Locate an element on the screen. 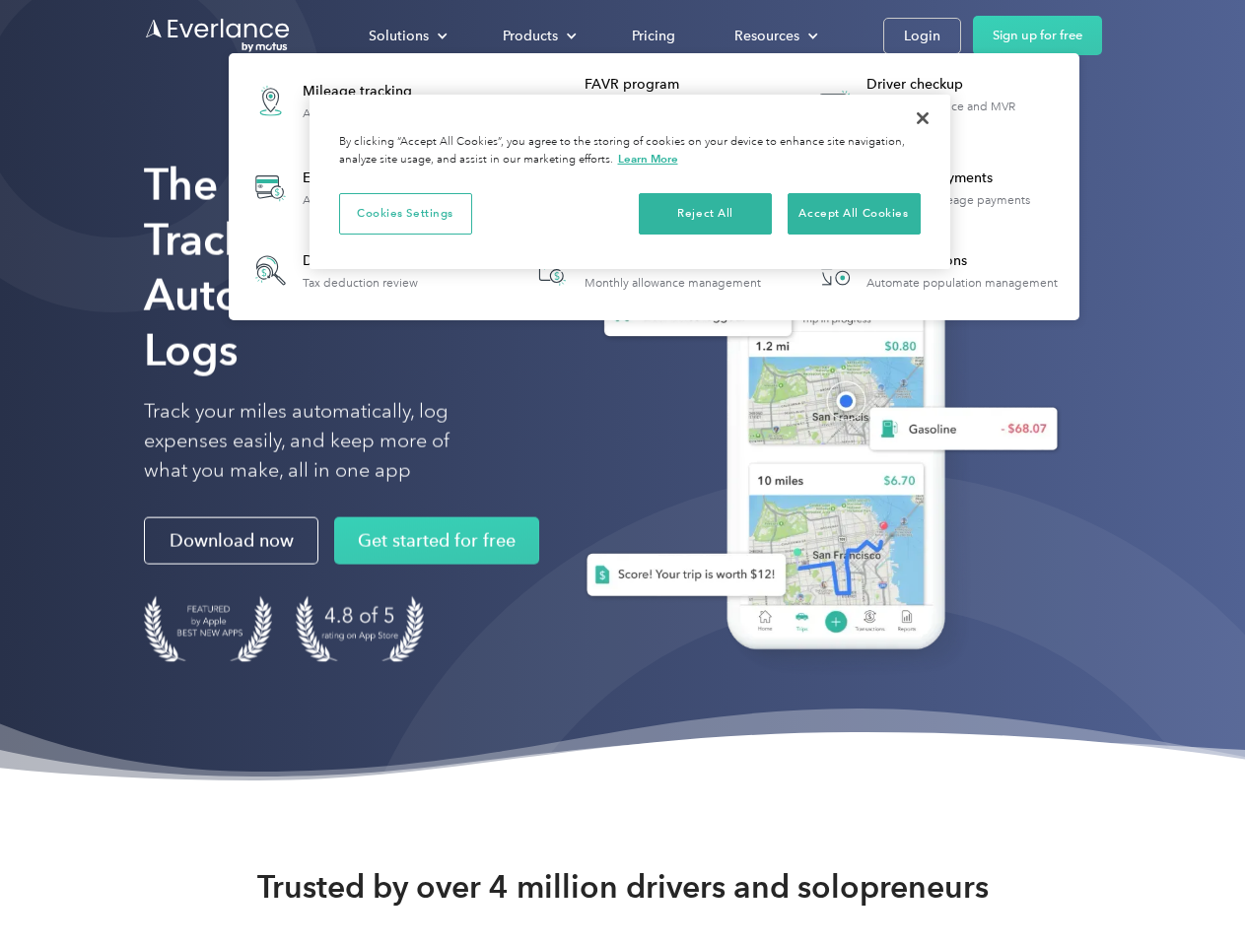 The image size is (1245, 946). nav: Products is located at coordinates (653, 186).